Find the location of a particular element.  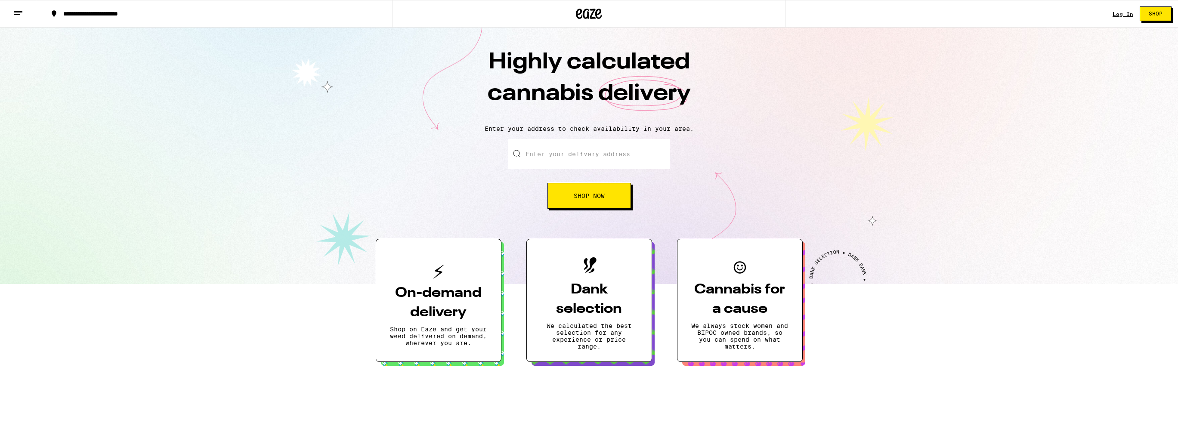

span: Shop is located at coordinates (1156, 14).